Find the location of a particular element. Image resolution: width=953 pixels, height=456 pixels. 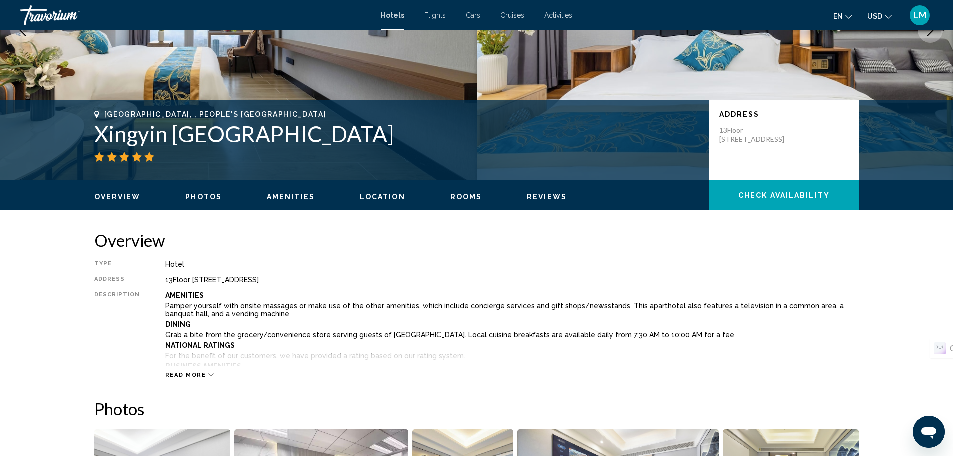

a: Hotels is located at coordinates (392, 15).